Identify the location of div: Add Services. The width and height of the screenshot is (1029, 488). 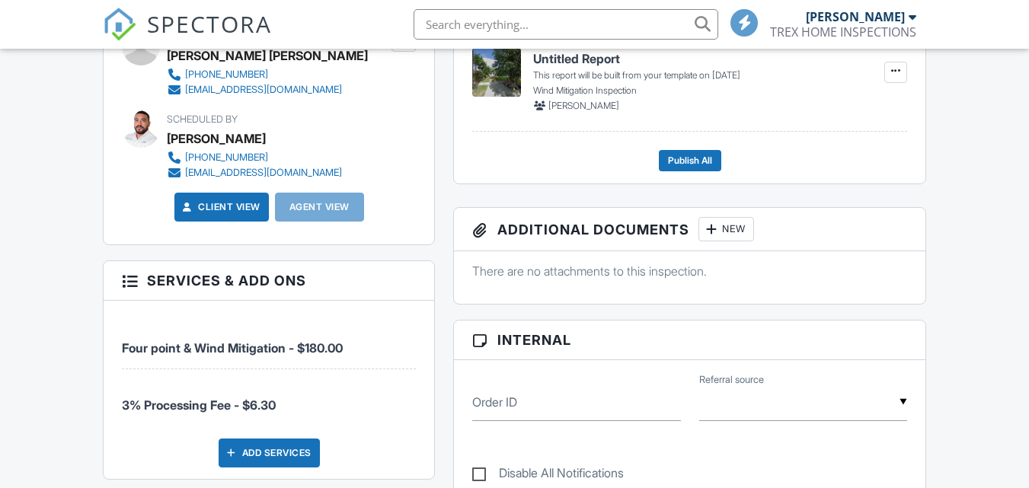
(269, 453).